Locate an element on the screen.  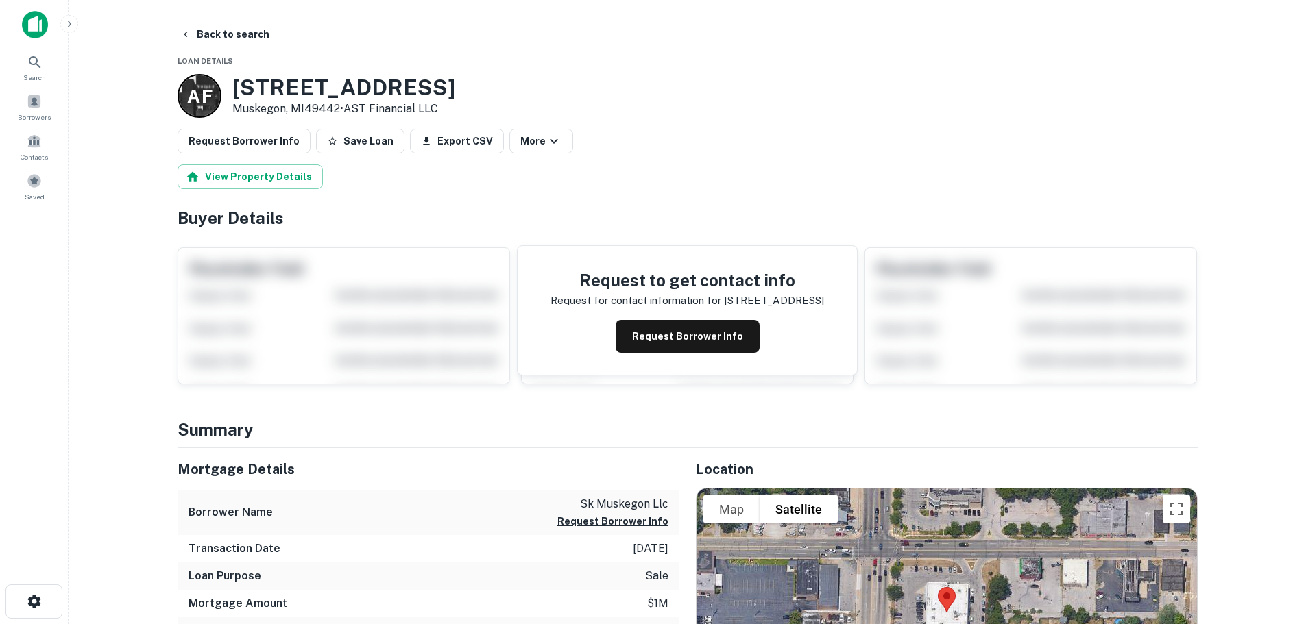
p: sk muskegon llc is located at coordinates (613, 504).